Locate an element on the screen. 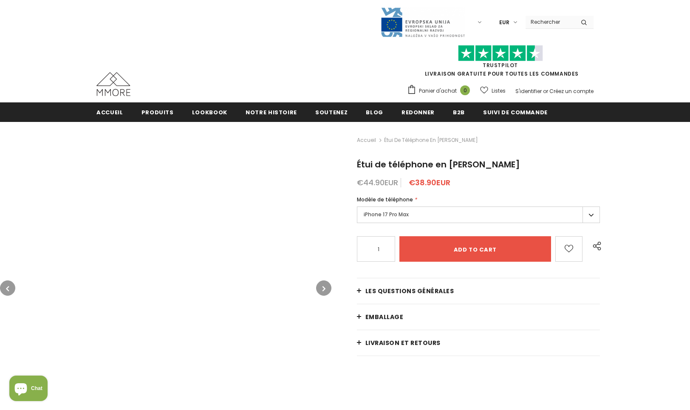 The width and height of the screenshot is (690, 410). input: Search Site is located at coordinates (550, 22).